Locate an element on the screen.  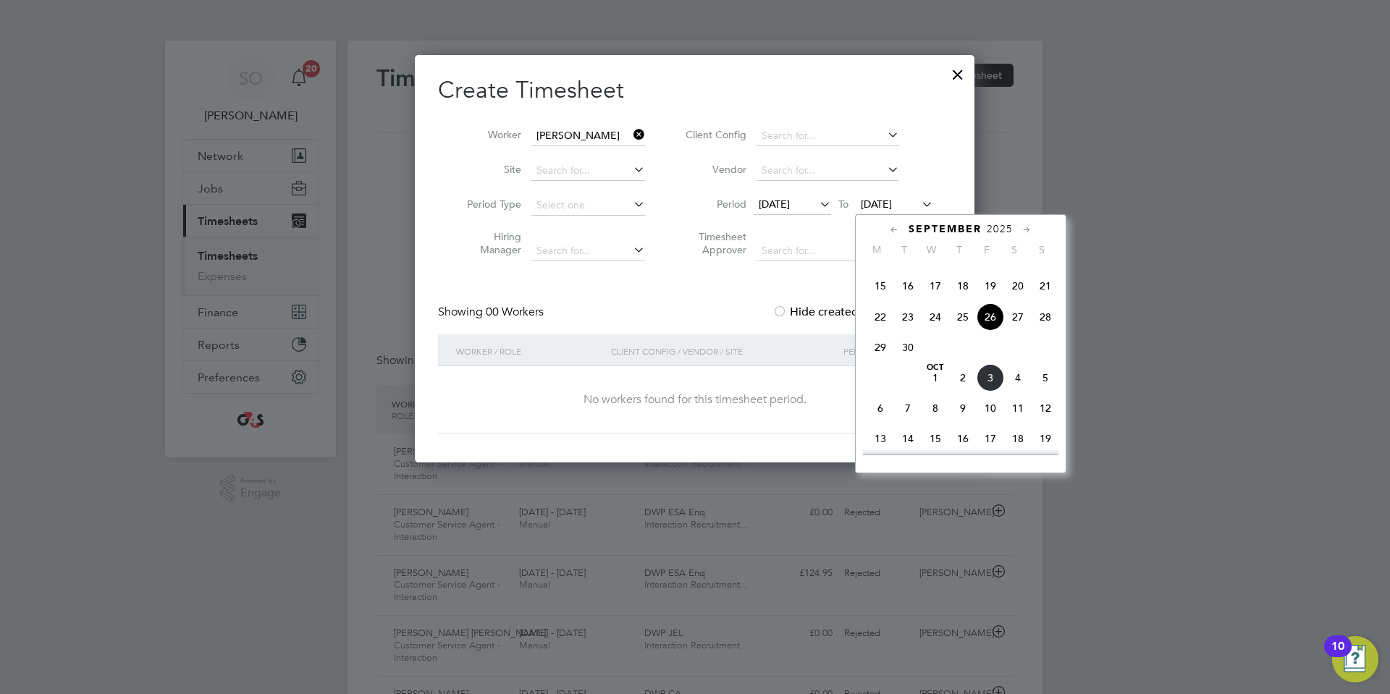
label: Worker is located at coordinates (489, 135).